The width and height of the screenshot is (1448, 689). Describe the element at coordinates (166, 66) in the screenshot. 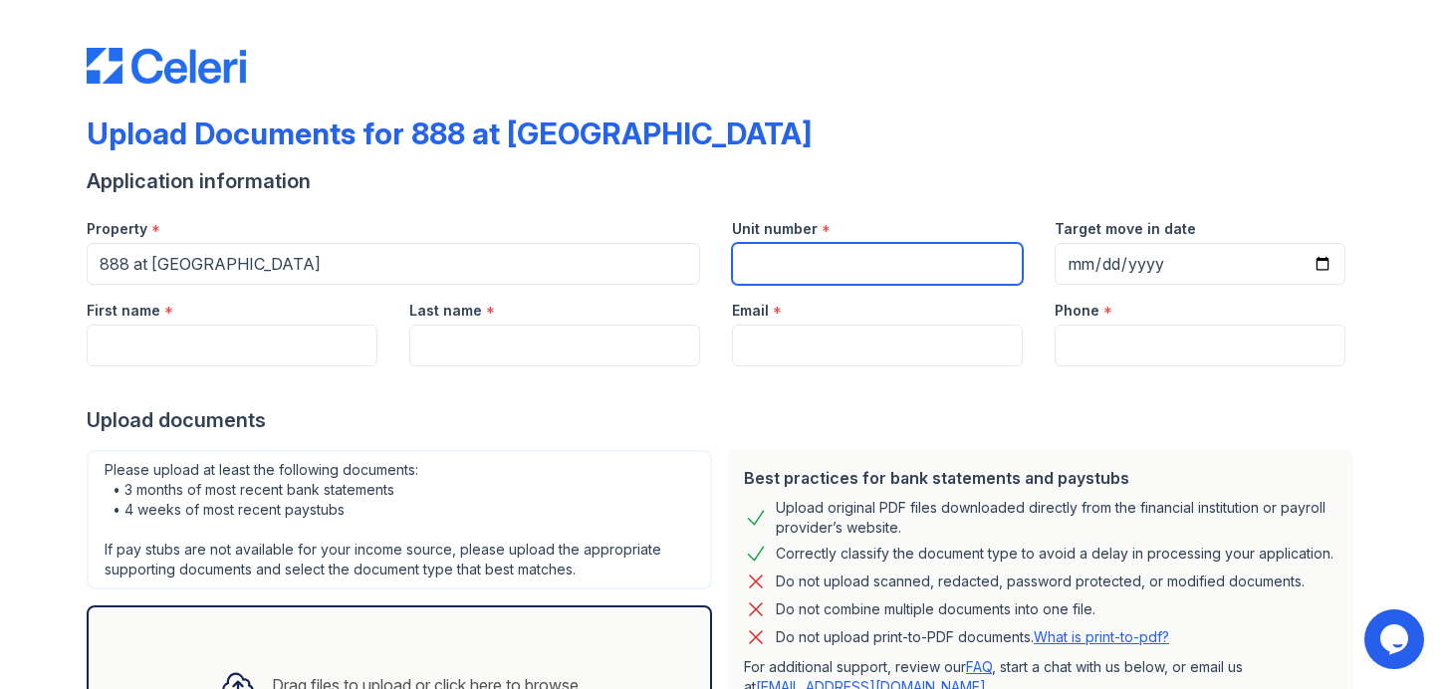

I see `img: CE_Logo_Blue-a8612792a0a2168367f1c8372b55b34899dd931a85d93a1a3d3e32e68fde9ad4.png` at that location.